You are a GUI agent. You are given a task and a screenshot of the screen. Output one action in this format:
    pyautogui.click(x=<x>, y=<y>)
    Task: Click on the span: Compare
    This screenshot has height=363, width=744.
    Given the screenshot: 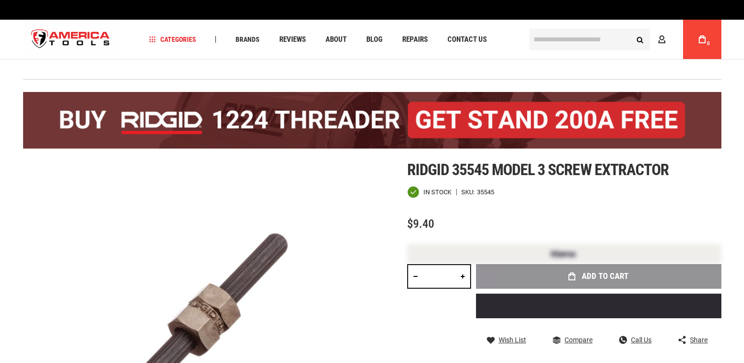 What is the action you would take?
    pyautogui.click(x=578, y=340)
    